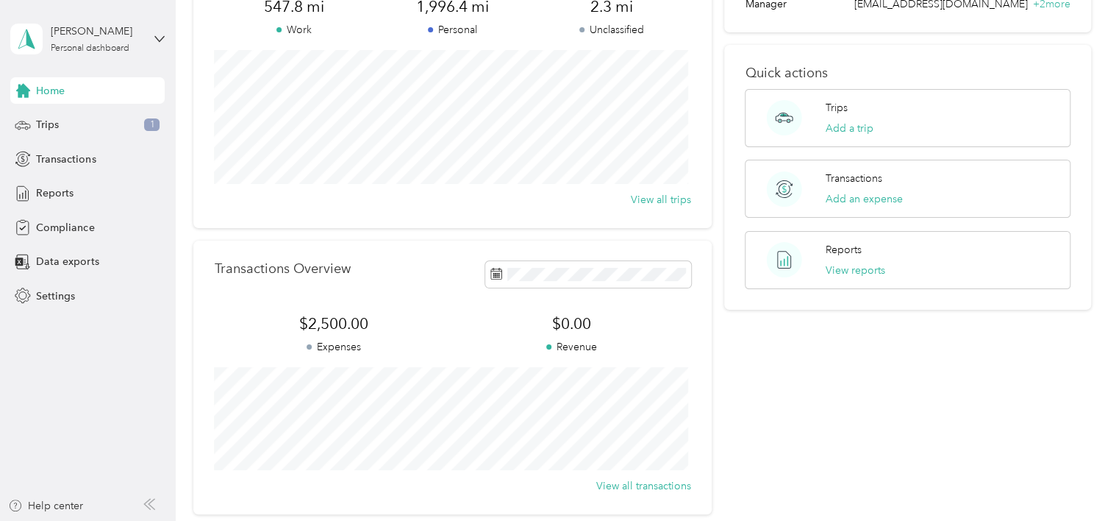 This screenshot has width=1116, height=521. What do you see at coordinates (907, 73) in the screenshot?
I see `p: Quick actions` at bounding box center [907, 73].